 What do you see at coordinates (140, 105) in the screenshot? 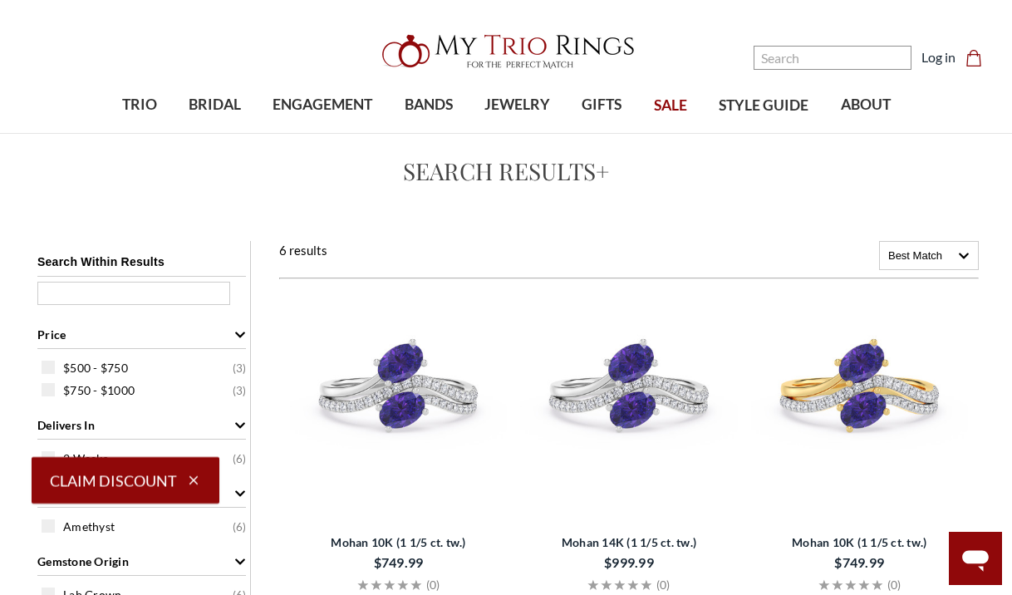
I see `span: TRIO` at bounding box center [140, 105].